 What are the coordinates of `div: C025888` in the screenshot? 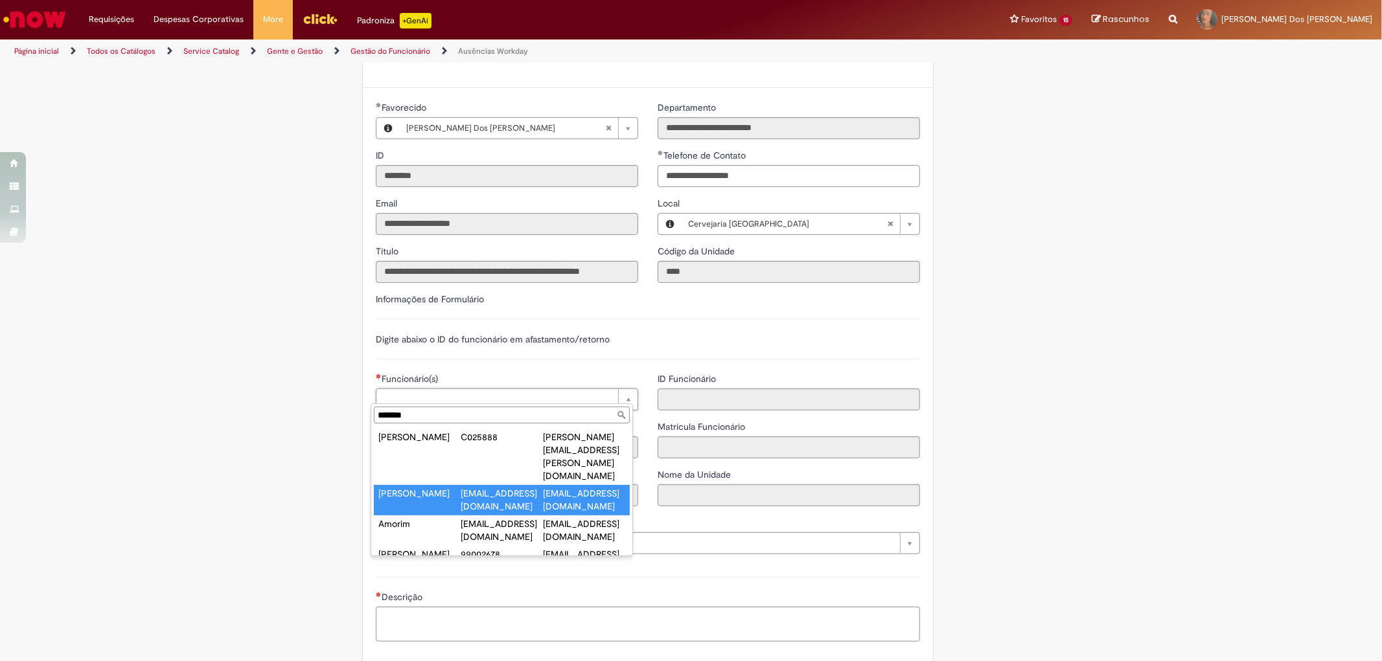 It's located at (501, 437).